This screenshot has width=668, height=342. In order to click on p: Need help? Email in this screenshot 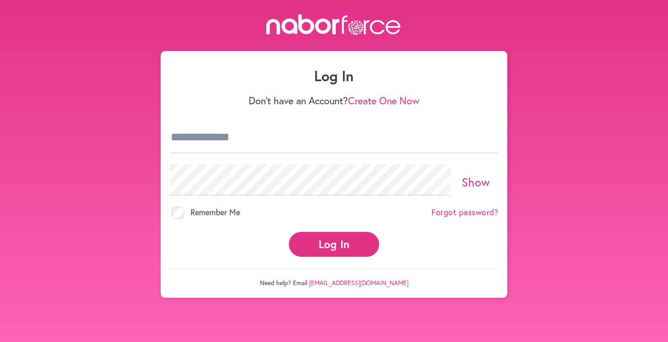, I will do `click(334, 278)`.